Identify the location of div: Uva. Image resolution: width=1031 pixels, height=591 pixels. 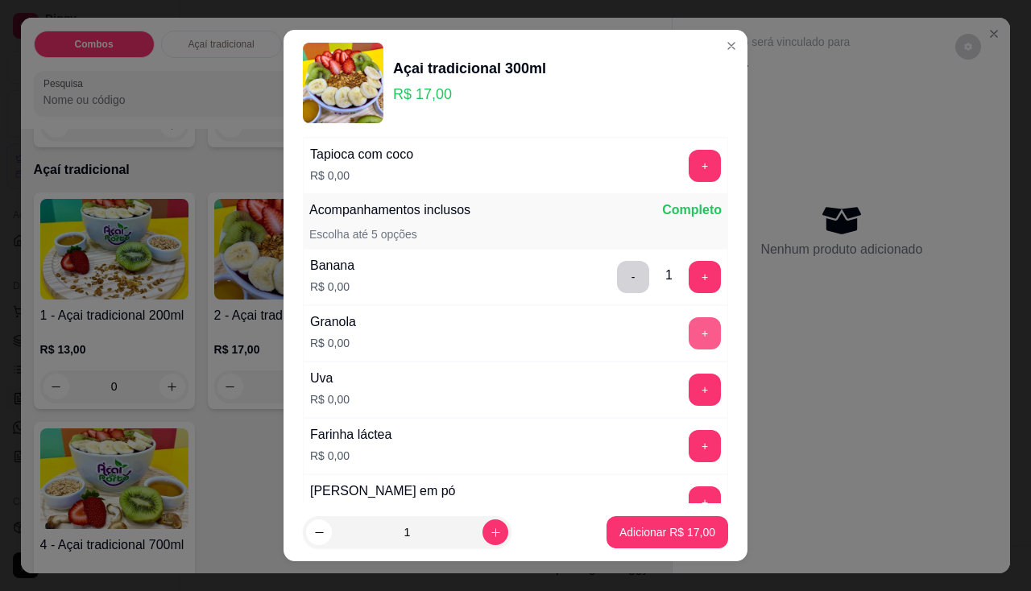
(330, 379).